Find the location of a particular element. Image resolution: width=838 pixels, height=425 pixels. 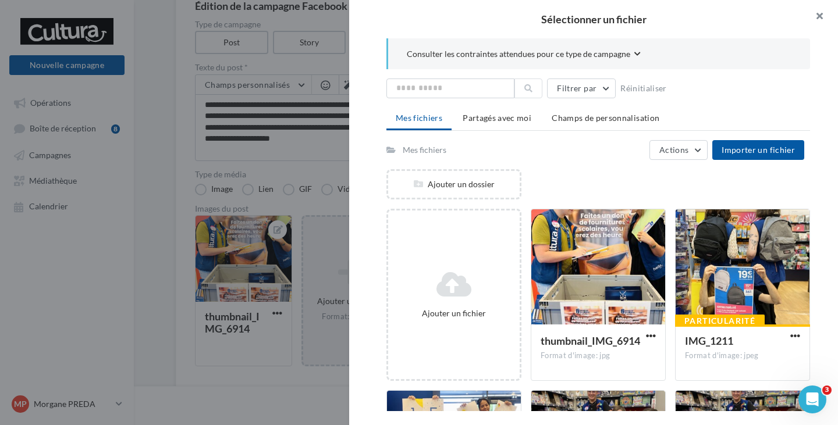

span: Champs de personnalisation is located at coordinates (605, 118).